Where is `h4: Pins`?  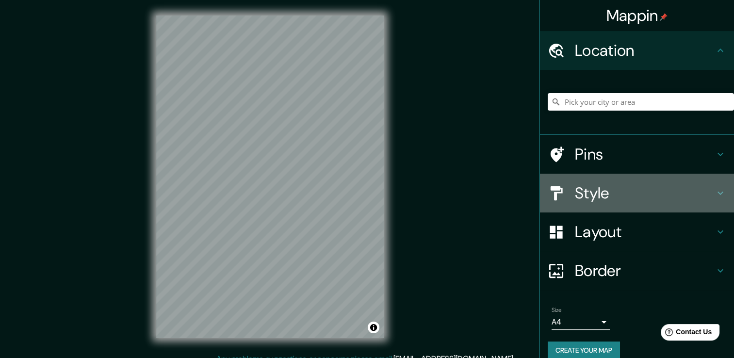
h4: Pins is located at coordinates (645, 154).